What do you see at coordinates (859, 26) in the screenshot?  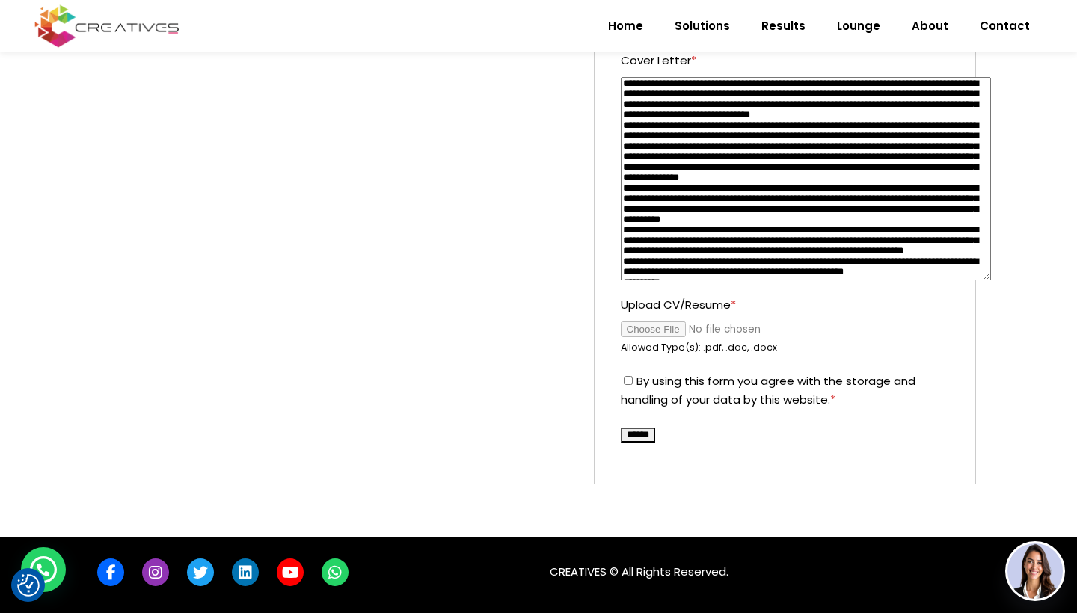 I see `span: Lounge` at bounding box center [859, 26].